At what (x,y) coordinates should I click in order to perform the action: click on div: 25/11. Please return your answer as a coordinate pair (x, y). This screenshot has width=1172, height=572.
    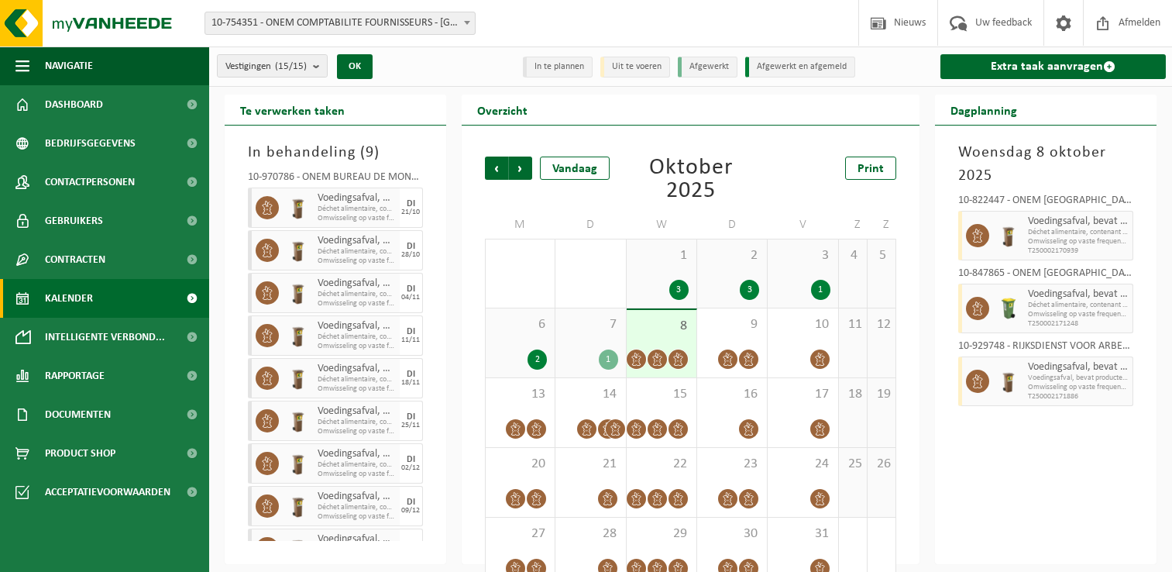
    Looking at the image, I should click on (411, 425).